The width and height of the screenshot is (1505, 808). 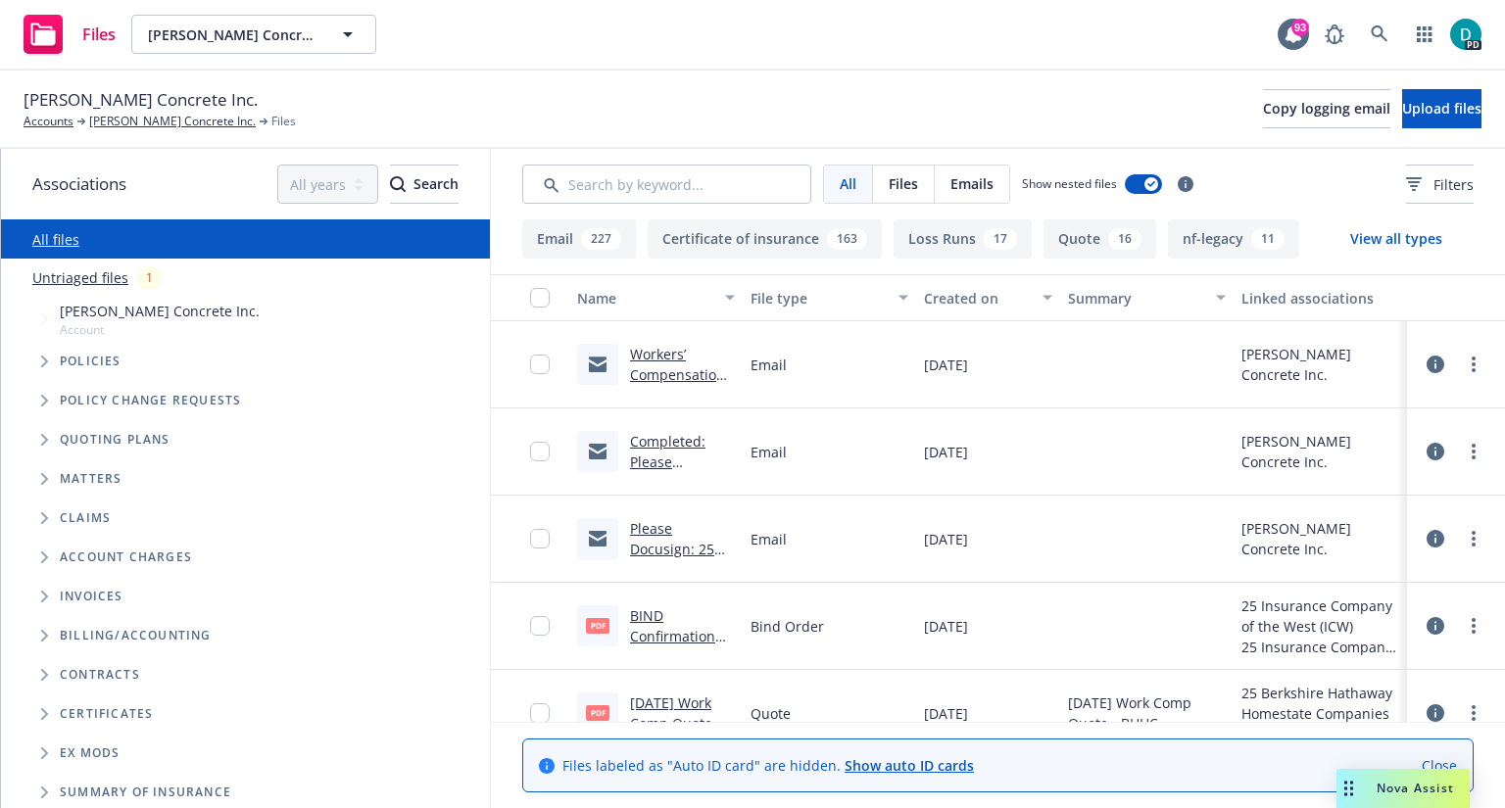 What do you see at coordinates (80, 277) in the screenshot?
I see `a: Untriaged files` at bounding box center [80, 277].